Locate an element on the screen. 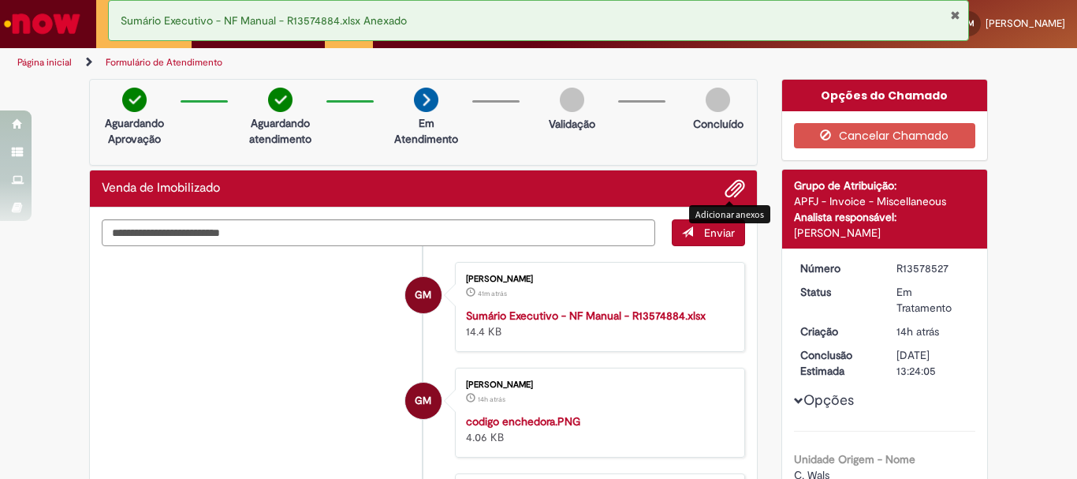 Image resolution: width=1077 pixels, height=479 pixels. div: Grupo de Atribuição: is located at coordinates (885, 185).